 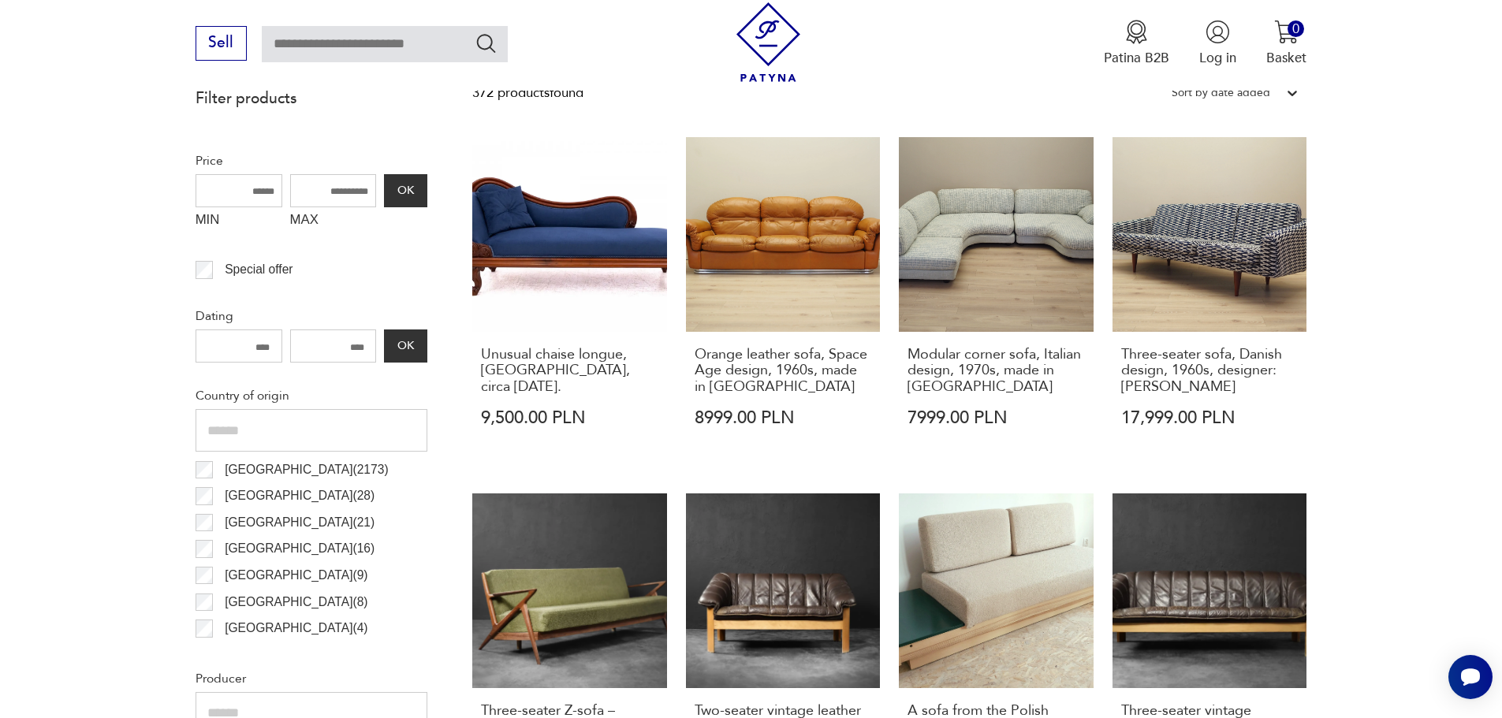 I want to click on button: Patina B2B, so click(x=1136, y=43).